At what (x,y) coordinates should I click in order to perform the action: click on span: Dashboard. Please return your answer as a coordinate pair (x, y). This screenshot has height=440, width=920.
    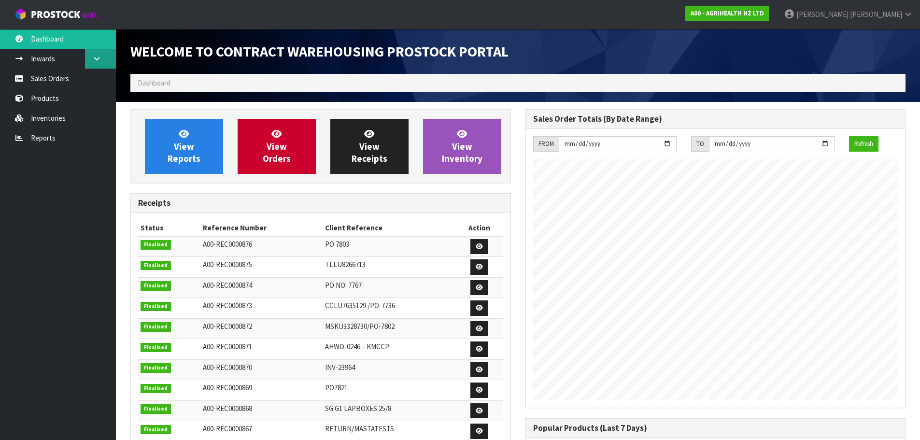
    Looking at the image, I should click on (154, 83).